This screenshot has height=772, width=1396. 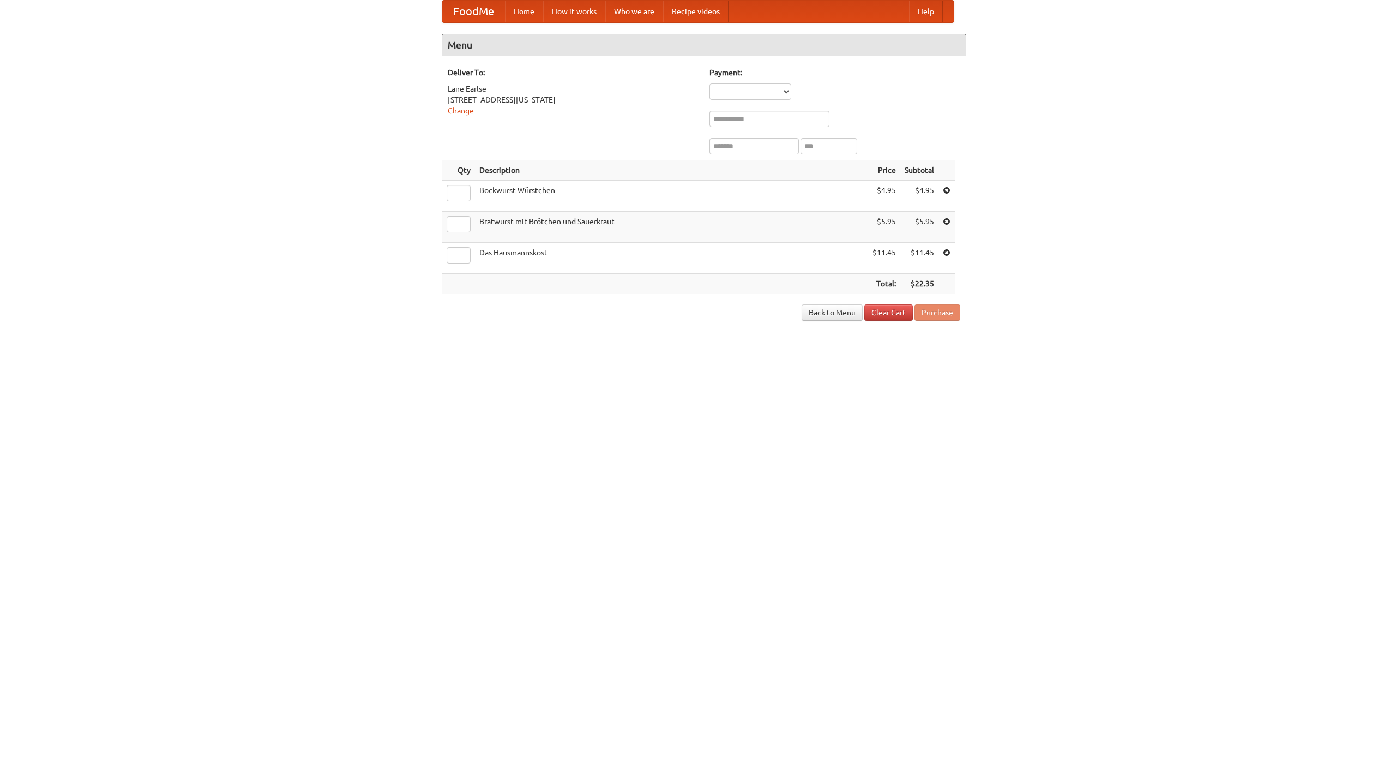 I want to click on h4: Menu, so click(x=704, y=45).